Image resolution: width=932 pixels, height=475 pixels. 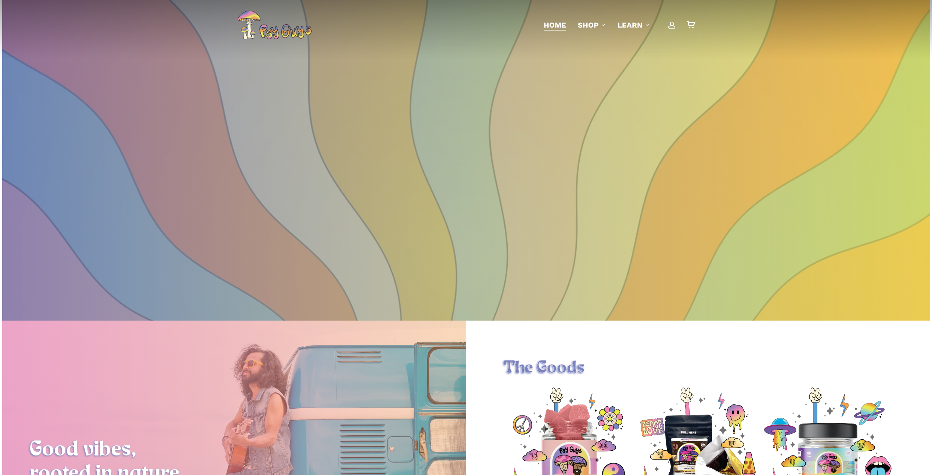 I want to click on a: Learn, so click(x=634, y=25).